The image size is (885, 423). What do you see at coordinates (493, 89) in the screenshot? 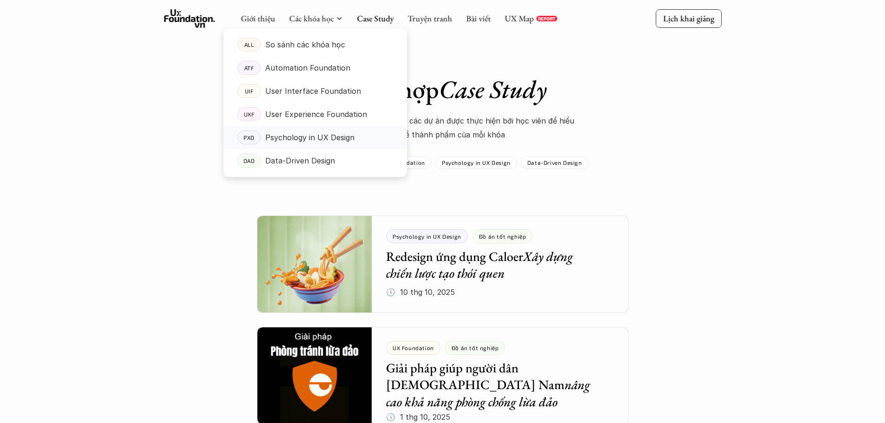
I see `em: Case Study` at bounding box center [493, 89].